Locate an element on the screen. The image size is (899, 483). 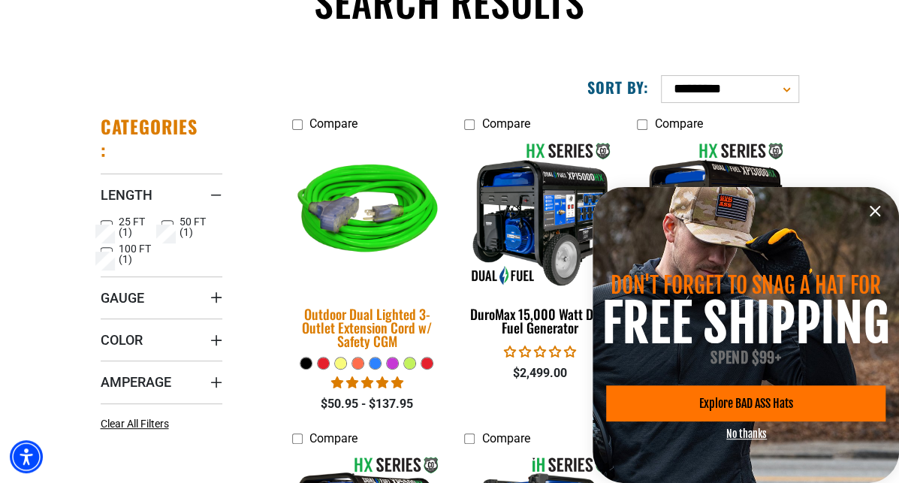
label: Sort by: is located at coordinates (618, 87).